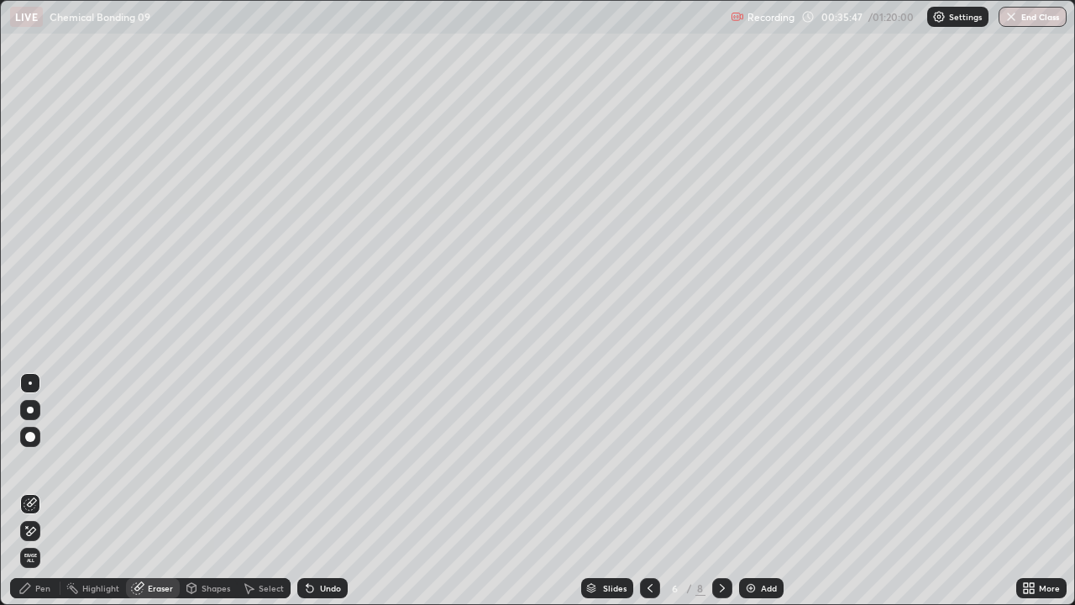  What do you see at coordinates (771, 17) in the screenshot?
I see `p: Recording` at bounding box center [771, 17].